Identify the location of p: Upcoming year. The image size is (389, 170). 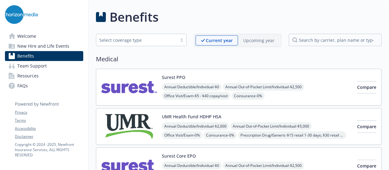
(259, 40).